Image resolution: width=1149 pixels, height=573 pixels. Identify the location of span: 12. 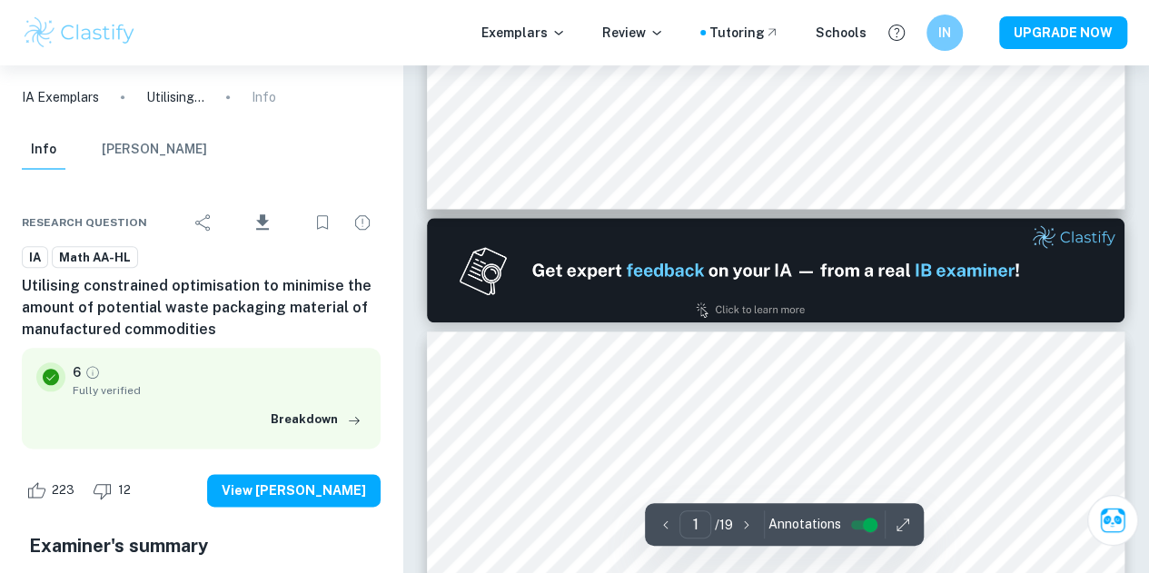
(124, 491).